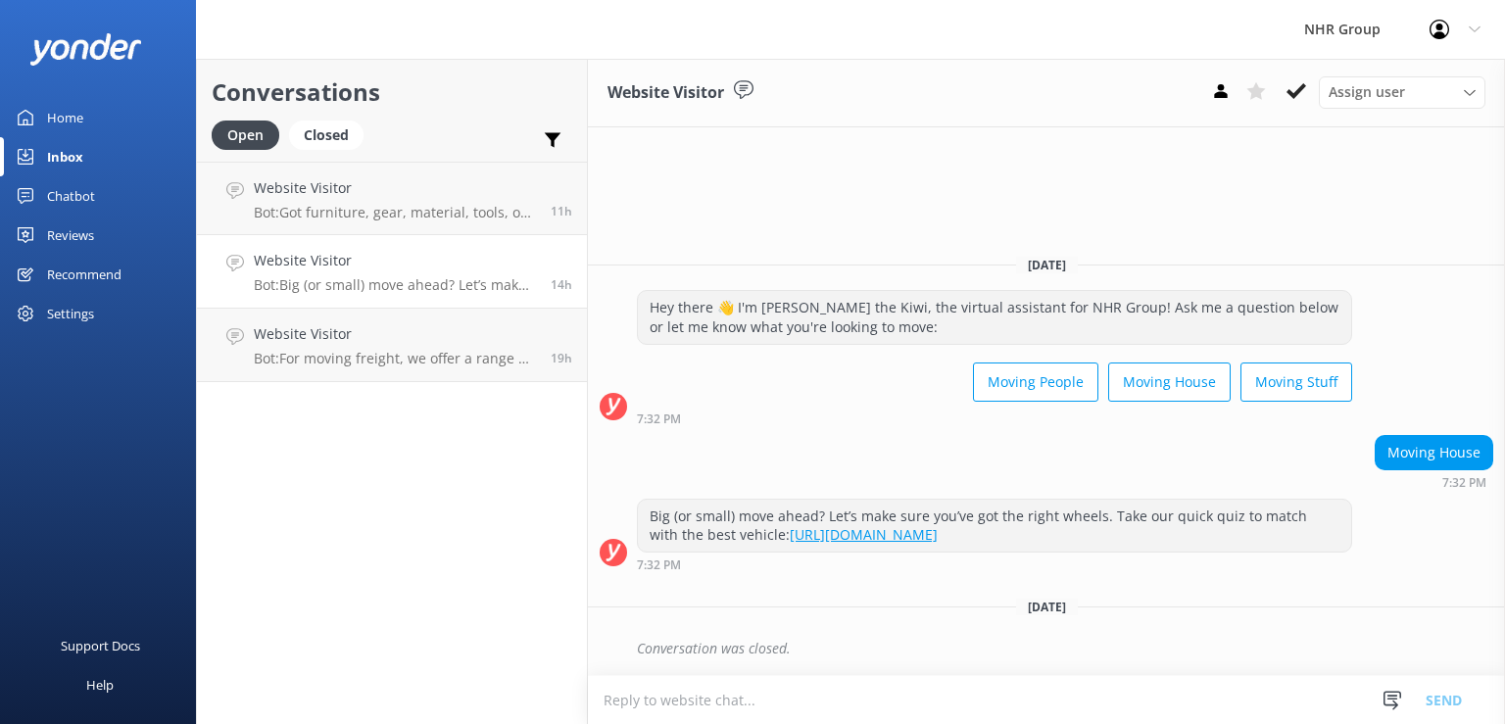 The height and width of the screenshot is (724, 1505). What do you see at coordinates (65, 118) in the screenshot?
I see `div: Home` at bounding box center [65, 118].